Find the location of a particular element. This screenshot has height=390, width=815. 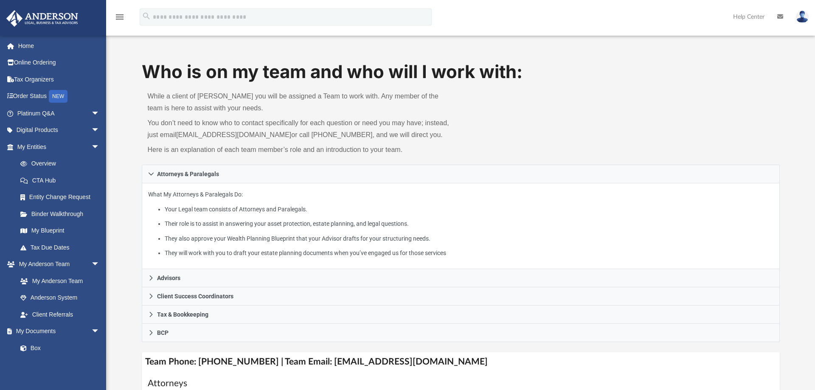

a: Platinum Q&Aarrow_drop_down is located at coordinates (59, 113).